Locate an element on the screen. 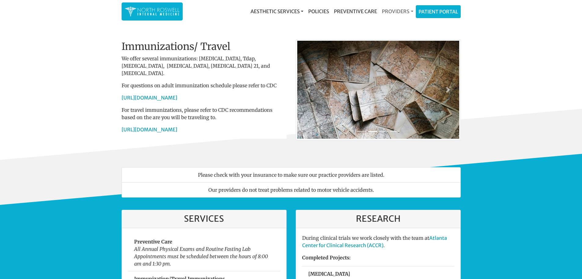 The height and width of the screenshot is (279, 582). li: Our providers do not treat problems related to motor vehicle accidents. is located at coordinates (291, 190).